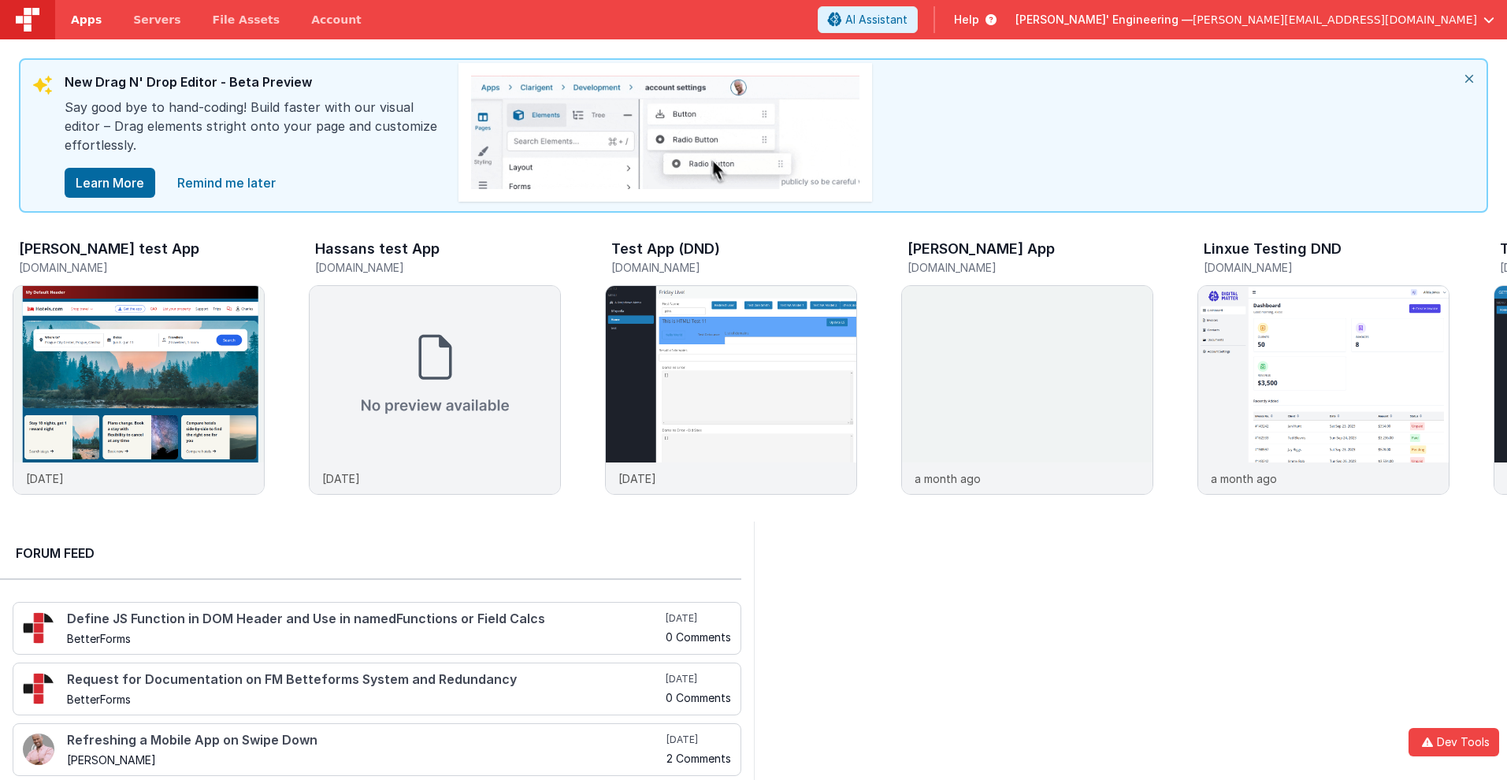  What do you see at coordinates (1469, 79) in the screenshot?
I see `i: close` at bounding box center [1469, 79].